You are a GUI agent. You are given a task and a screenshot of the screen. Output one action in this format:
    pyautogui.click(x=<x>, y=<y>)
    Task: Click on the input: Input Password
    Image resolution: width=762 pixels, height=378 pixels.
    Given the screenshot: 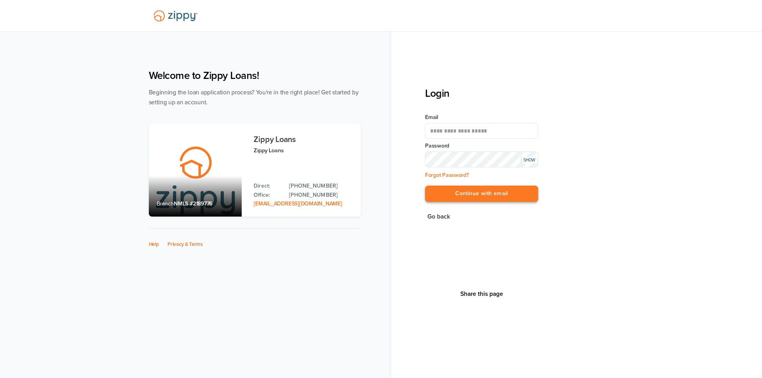 What is the action you would take?
    pyautogui.click(x=482, y=160)
    